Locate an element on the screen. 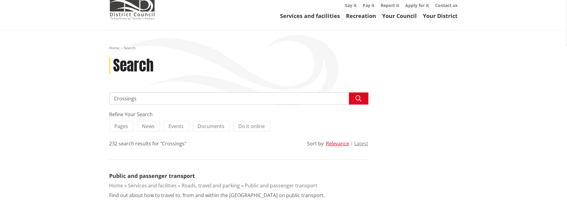 The width and height of the screenshot is (567, 205). span: Do it online is located at coordinates (252, 126).